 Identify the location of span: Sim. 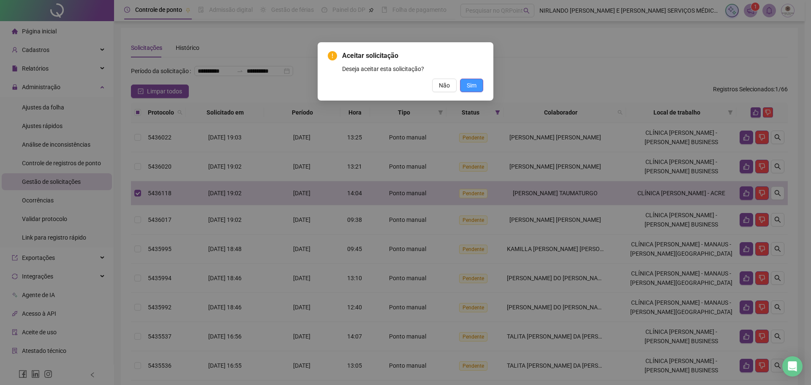
(472, 85).